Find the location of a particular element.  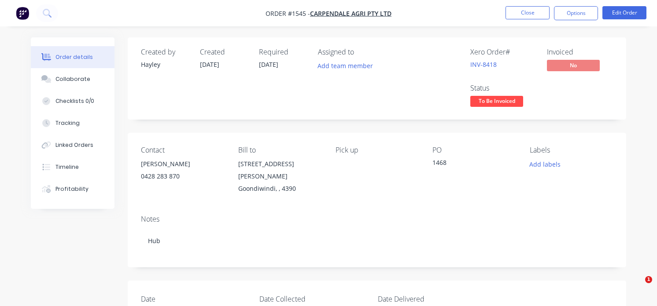

div: Linked Orders is located at coordinates (74, 145).